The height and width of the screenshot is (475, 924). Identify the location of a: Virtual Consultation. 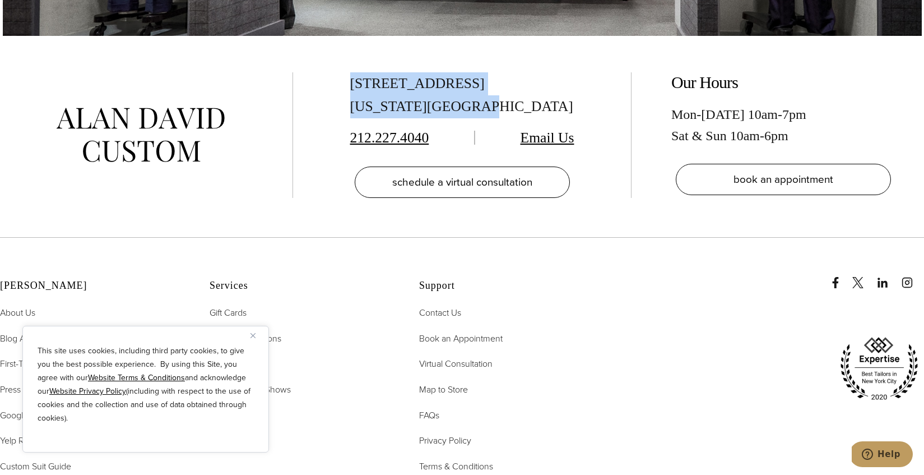
(456, 364).